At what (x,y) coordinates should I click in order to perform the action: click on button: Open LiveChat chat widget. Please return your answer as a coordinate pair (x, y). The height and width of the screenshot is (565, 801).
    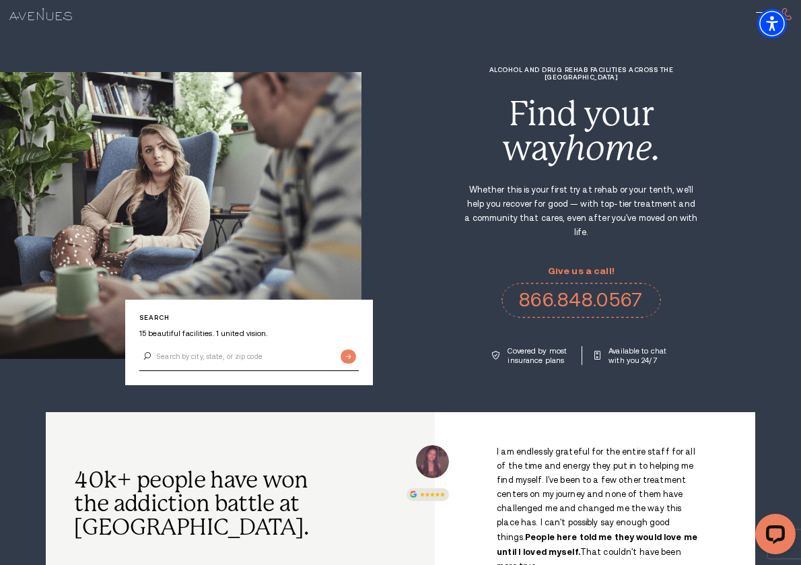
    Looking at the image, I should click on (31, 26).